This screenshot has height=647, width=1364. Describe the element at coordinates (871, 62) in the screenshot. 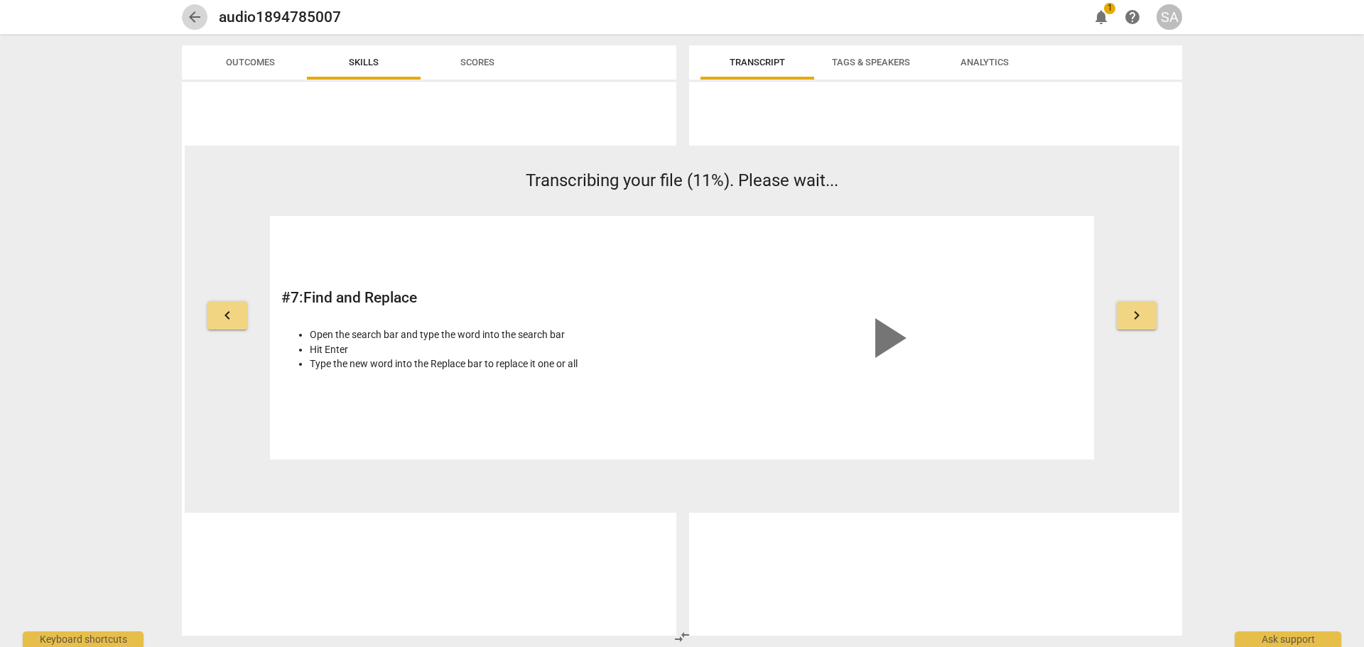

I see `span: Tags & Speakers` at that location.